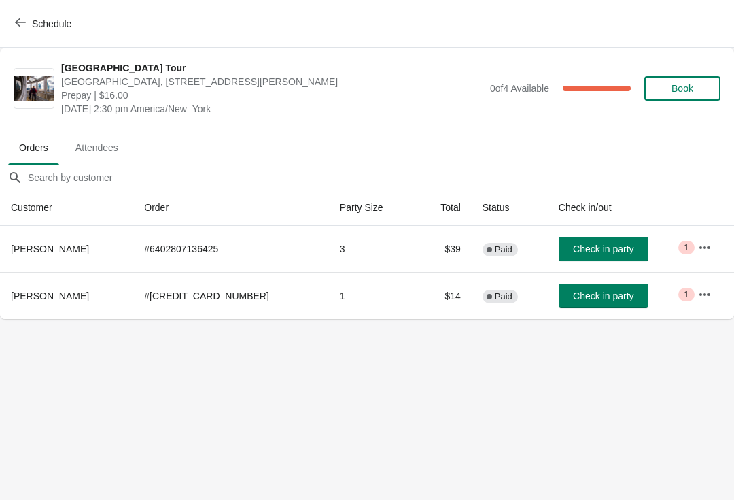 The width and height of the screenshot is (734, 500). Describe the element at coordinates (444, 295) in the screenshot. I see `td: $14` at that location.